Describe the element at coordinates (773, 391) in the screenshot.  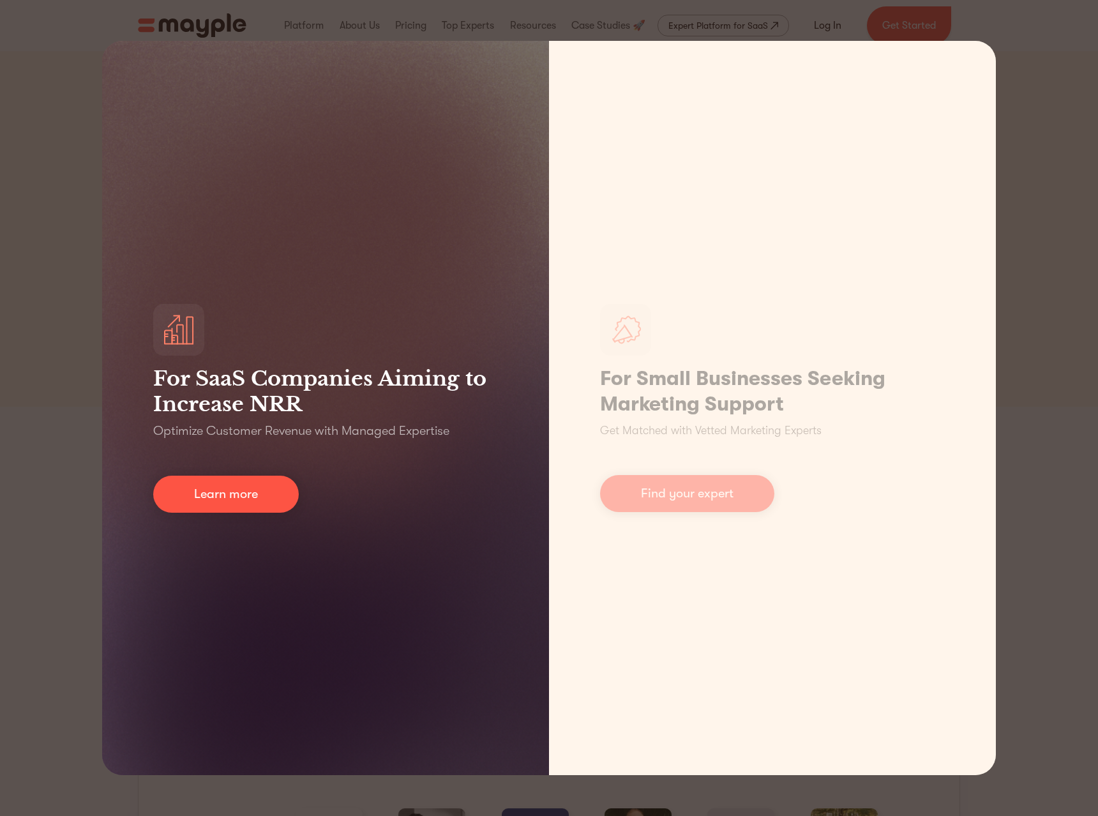
I see `h1: For Small Businesses Seeking Marketing Support` at that location.